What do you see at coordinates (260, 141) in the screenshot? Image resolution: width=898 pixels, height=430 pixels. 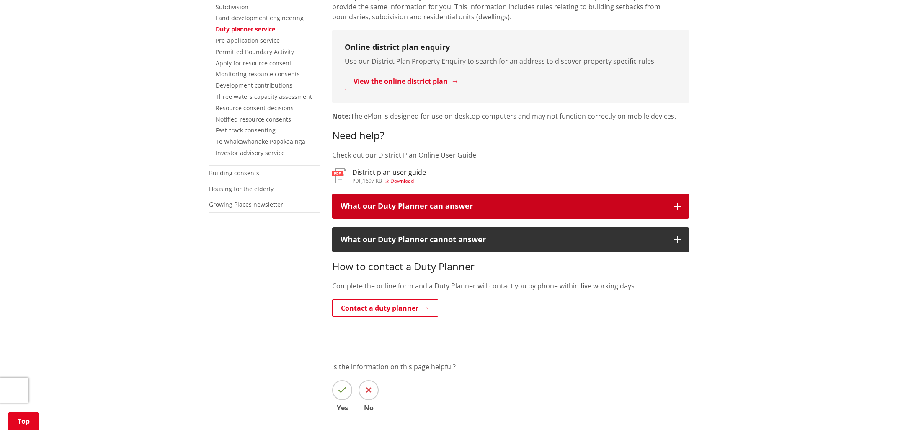 I see `a: Te Whakawhanake Papakaainga` at bounding box center [260, 141].